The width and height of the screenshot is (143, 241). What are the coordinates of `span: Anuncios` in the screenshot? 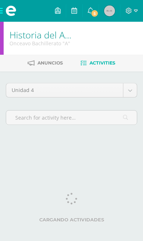 It's located at (50, 63).